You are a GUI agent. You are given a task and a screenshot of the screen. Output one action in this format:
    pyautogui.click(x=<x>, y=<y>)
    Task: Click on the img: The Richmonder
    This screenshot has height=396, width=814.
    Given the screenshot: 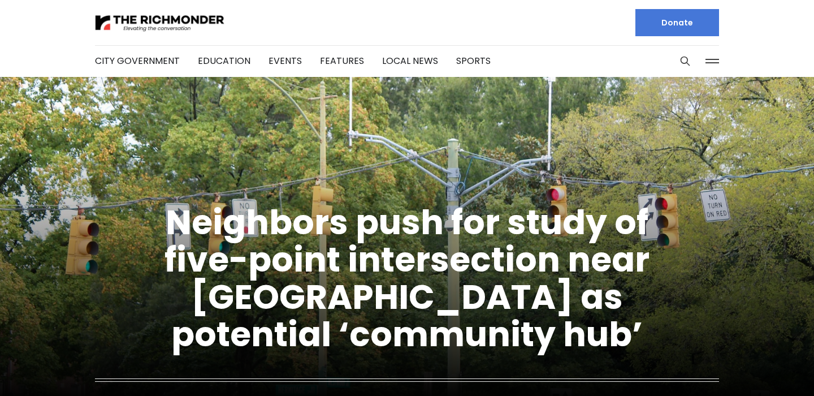 What is the action you would take?
    pyautogui.click(x=160, y=23)
    